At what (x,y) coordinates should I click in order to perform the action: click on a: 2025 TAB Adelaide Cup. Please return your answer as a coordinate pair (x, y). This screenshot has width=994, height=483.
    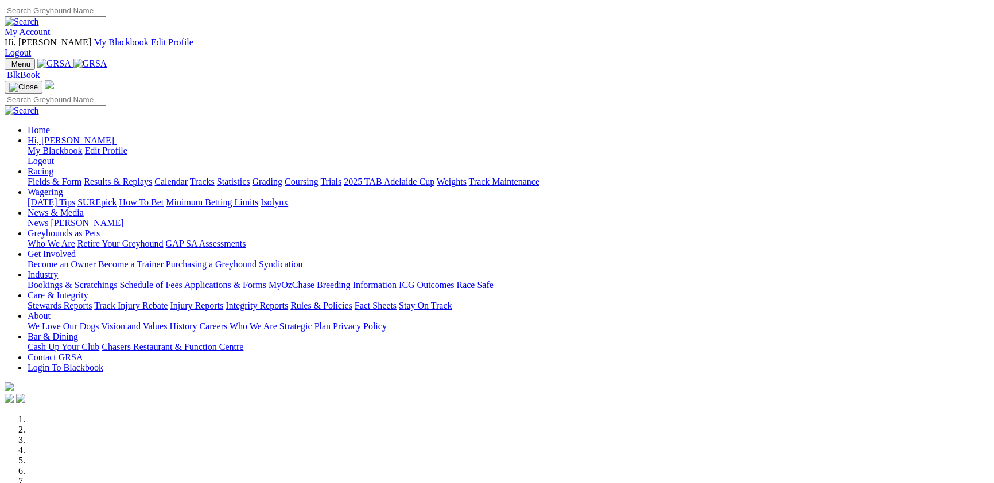
    Looking at the image, I should click on (389, 181).